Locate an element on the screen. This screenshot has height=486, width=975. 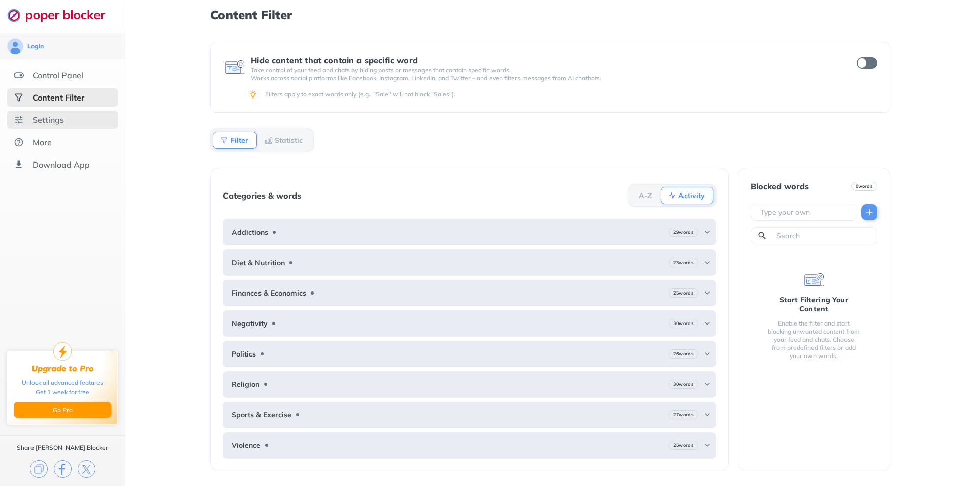
img: avatar.svg is located at coordinates (15, 46).